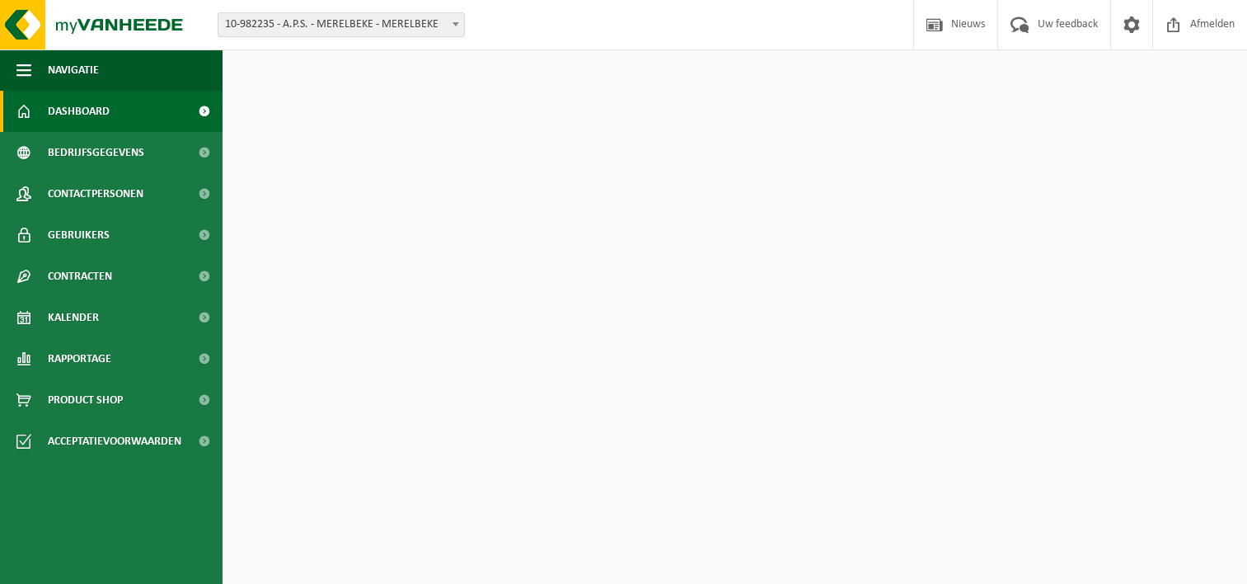 The height and width of the screenshot is (584, 1247). Describe the element at coordinates (73, 317) in the screenshot. I see `span: Kalender` at that location.